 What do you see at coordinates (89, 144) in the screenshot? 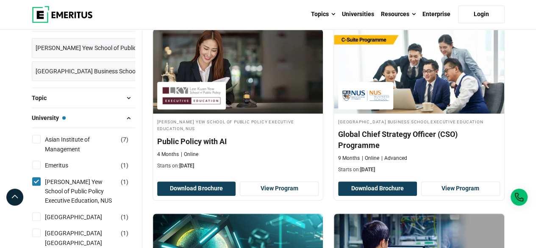
I see `a: Asian Institute of Management` at bounding box center [89, 144].